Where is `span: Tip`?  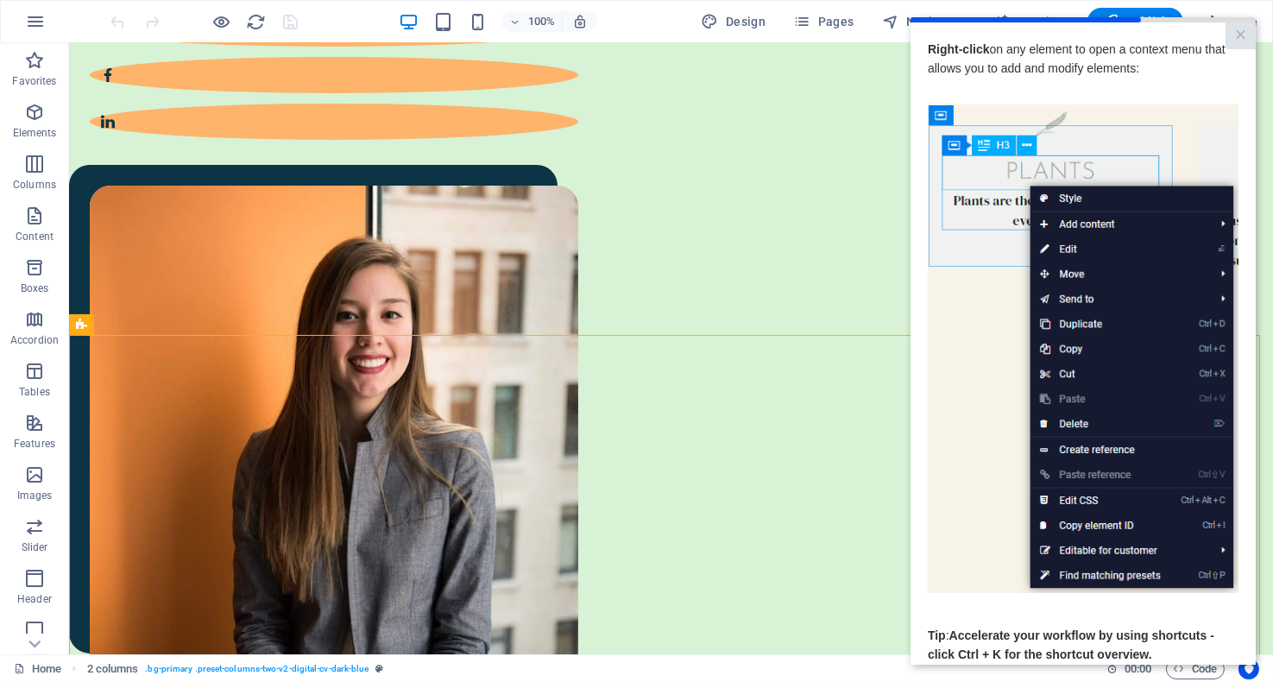
span: Tip is located at coordinates (26, 618).